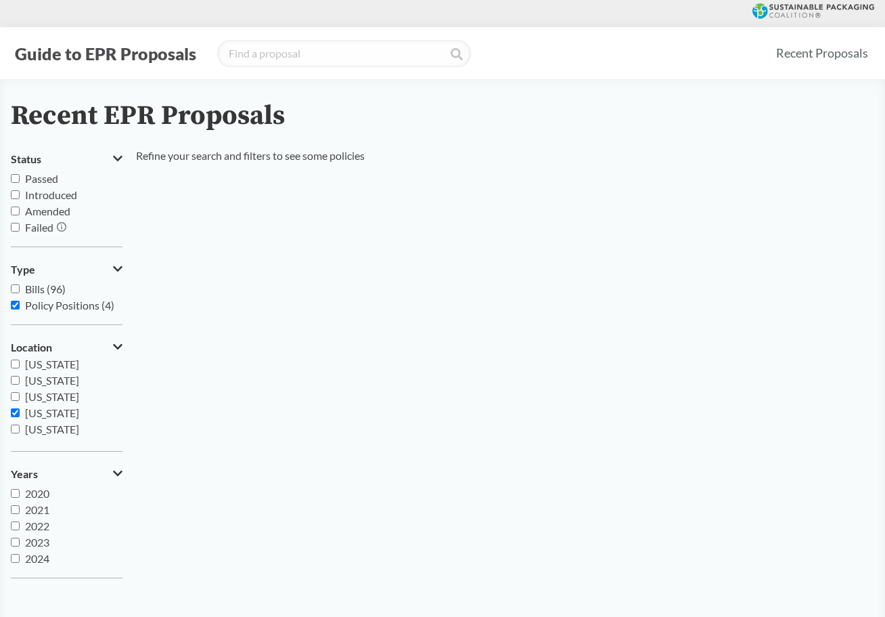  Describe the element at coordinates (31, 347) in the screenshot. I see `span: Location` at that location.